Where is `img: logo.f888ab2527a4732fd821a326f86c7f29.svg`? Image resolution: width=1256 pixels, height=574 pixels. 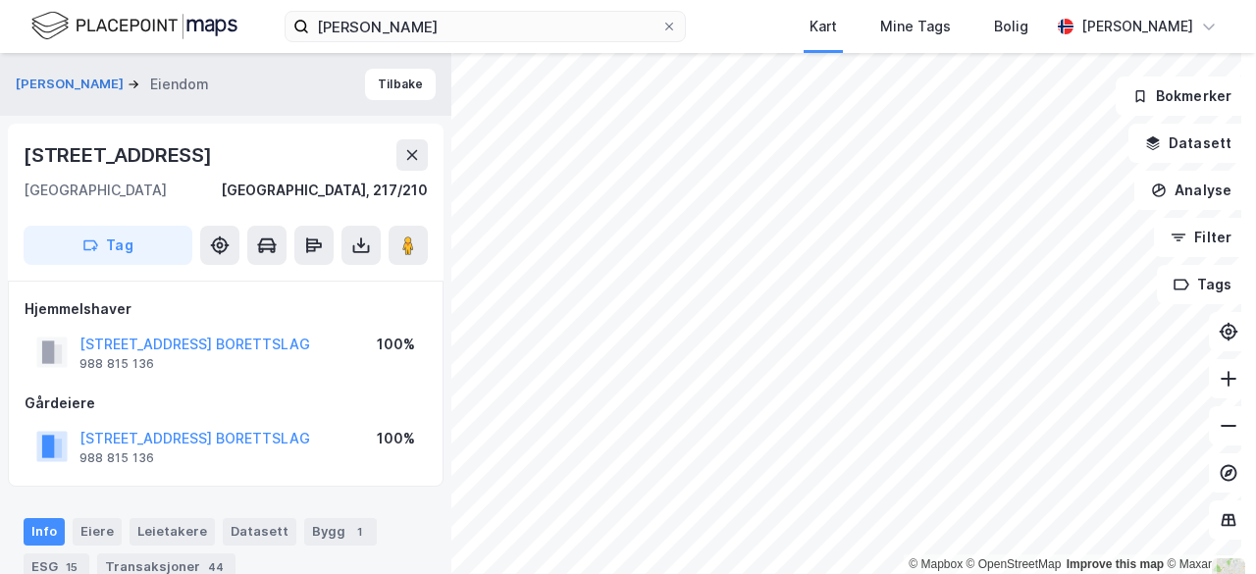 img: logo.f888ab2527a4732fd821a326f86c7f29.svg is located at coordinates (134, 26).